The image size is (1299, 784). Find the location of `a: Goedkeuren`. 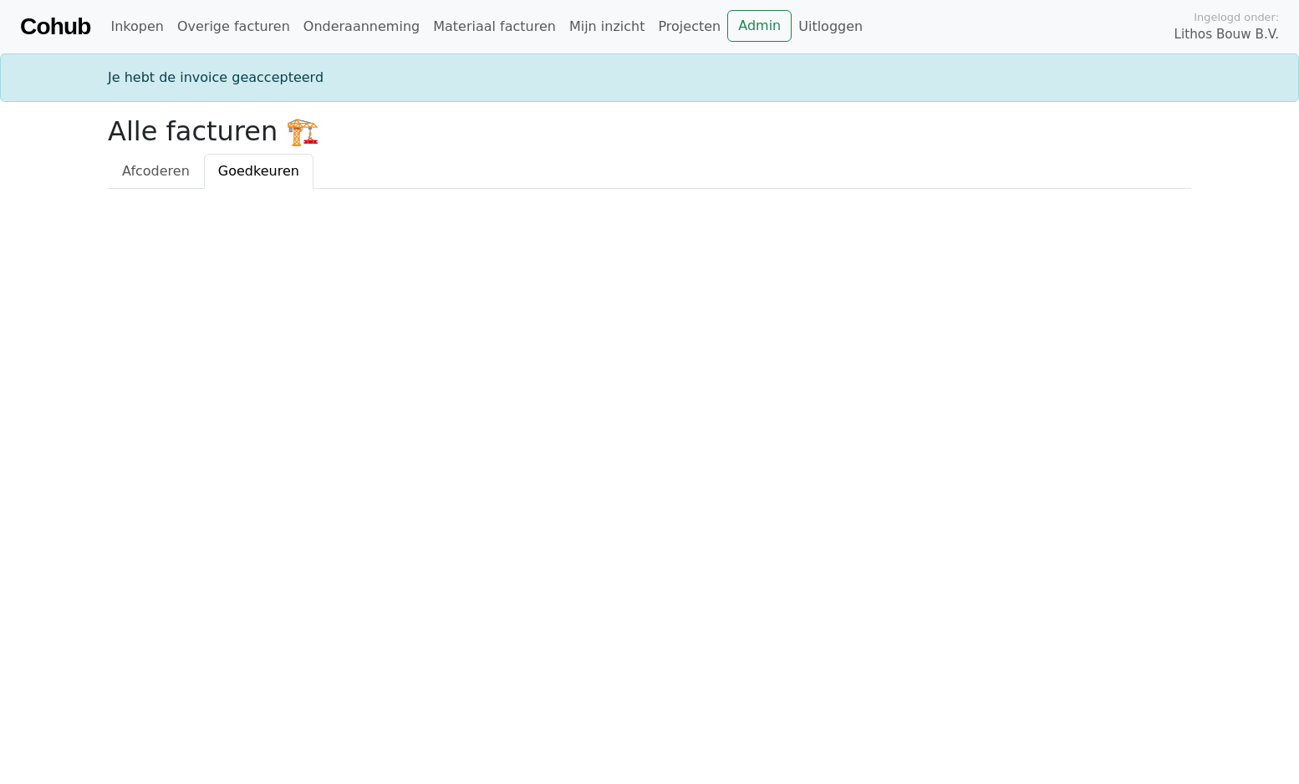

a: Goedkeuren is located at coordinates (258, 171).